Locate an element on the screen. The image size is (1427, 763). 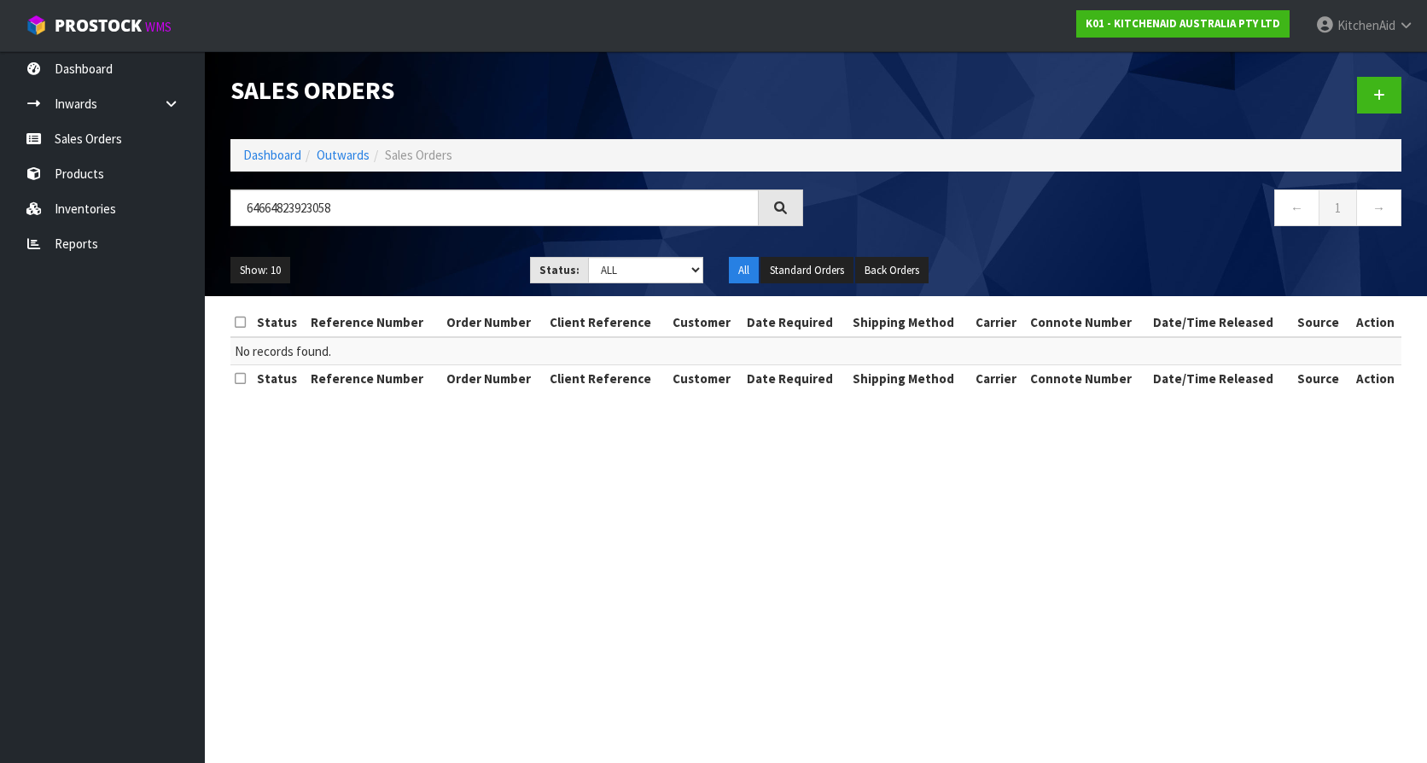
h1: Sales Orders is located at coordinates (516, 90).